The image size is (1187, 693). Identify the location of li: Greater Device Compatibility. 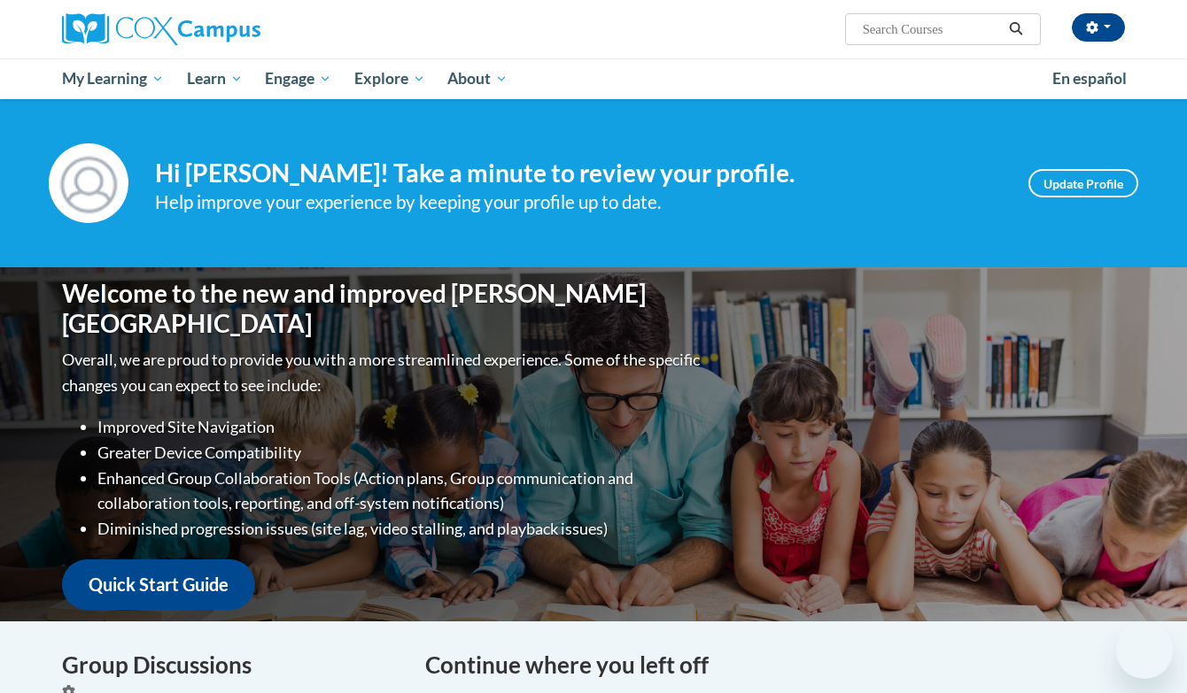
(400, 453).